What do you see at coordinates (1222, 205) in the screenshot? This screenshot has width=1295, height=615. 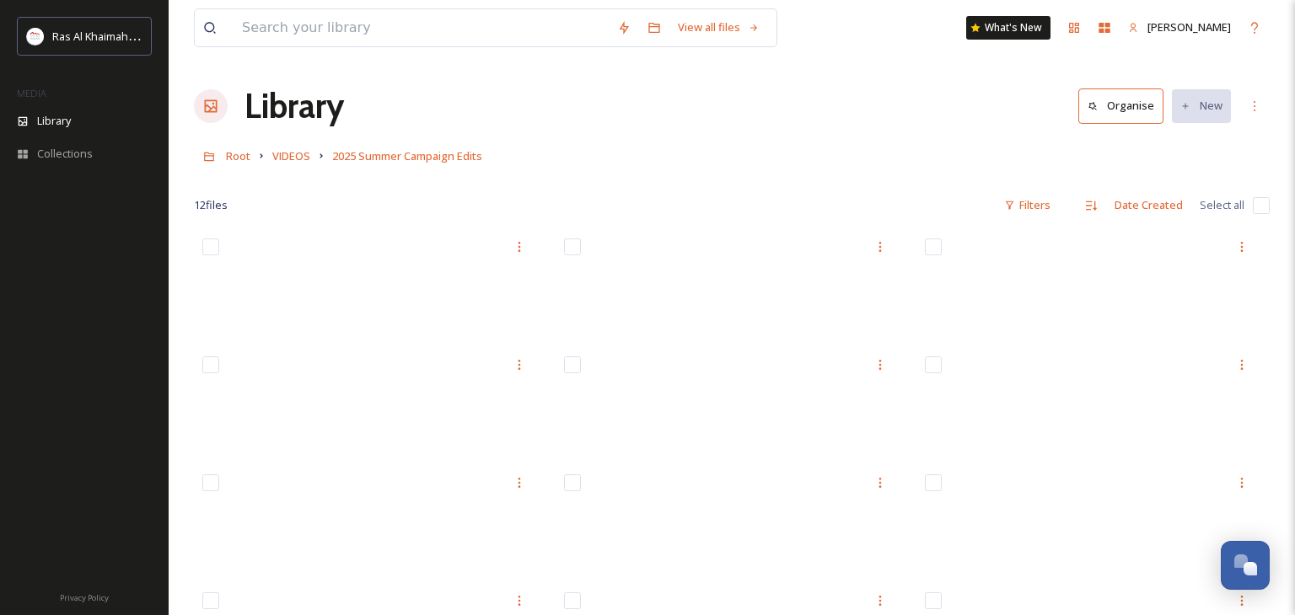 I see `span: Select all` at bounding box center [1222, 205].